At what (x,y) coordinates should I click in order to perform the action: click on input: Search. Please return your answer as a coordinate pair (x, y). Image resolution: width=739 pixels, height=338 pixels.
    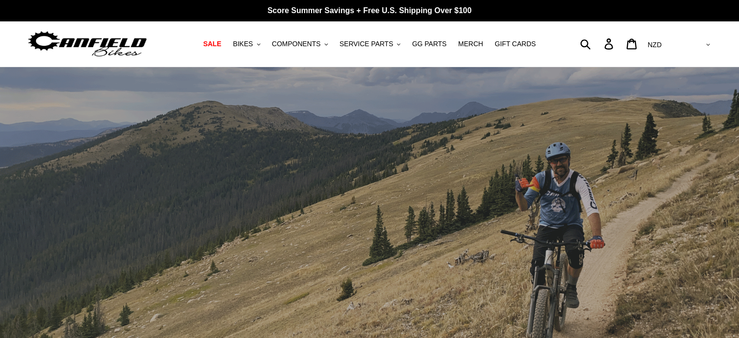
    Looking at the image, I should click on (598, 44).